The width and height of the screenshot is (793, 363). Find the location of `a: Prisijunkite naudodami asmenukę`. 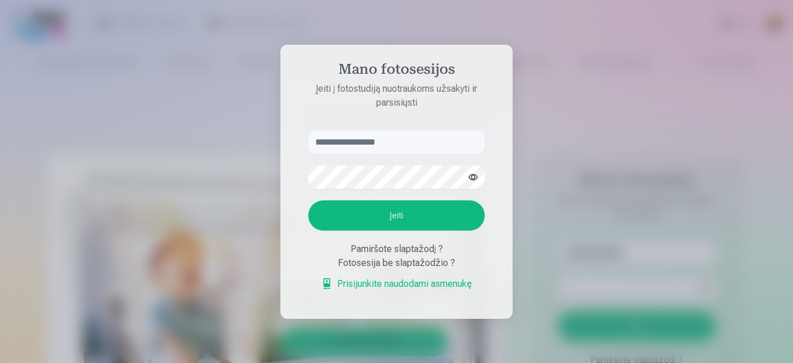

a: Prisijunkite naudodami asmenukę is located at coordinates (396, 284).